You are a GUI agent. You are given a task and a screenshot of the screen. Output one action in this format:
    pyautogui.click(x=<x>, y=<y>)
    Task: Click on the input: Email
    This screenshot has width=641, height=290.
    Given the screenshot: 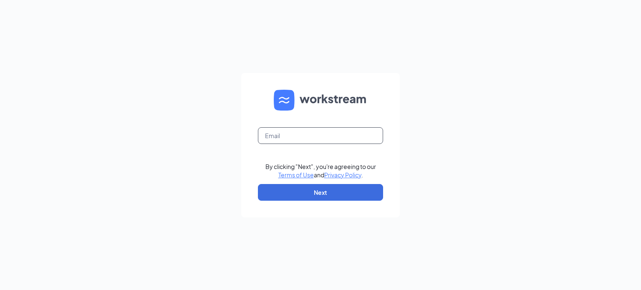 What is the action you would take?
    pyautogui.click(x=321, y=136)
    